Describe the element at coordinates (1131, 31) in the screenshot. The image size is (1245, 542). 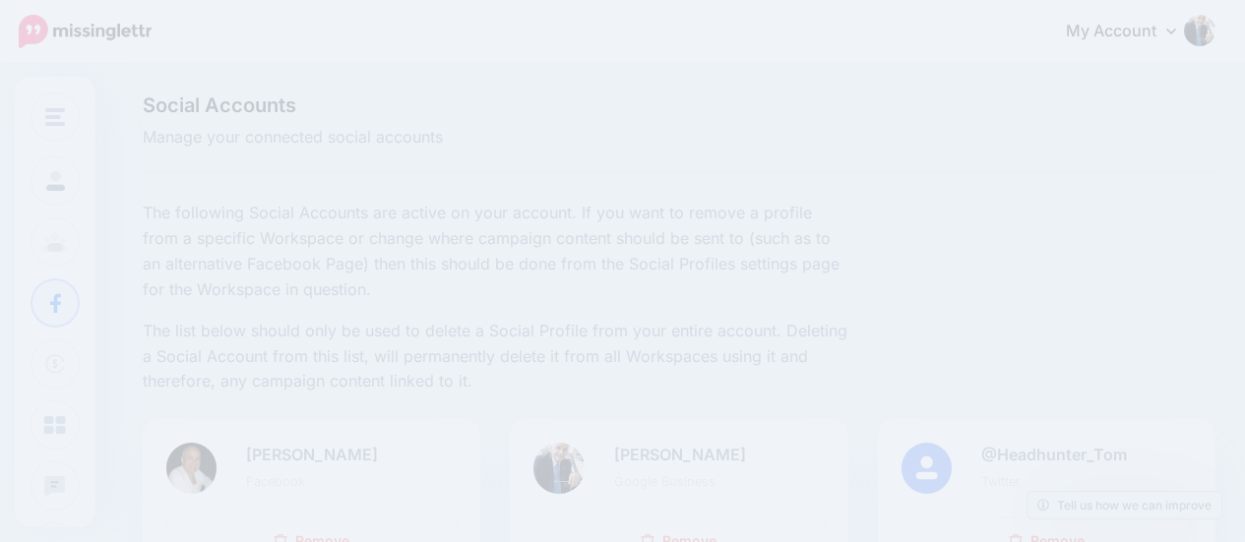
I see `a: My Account` at that location.